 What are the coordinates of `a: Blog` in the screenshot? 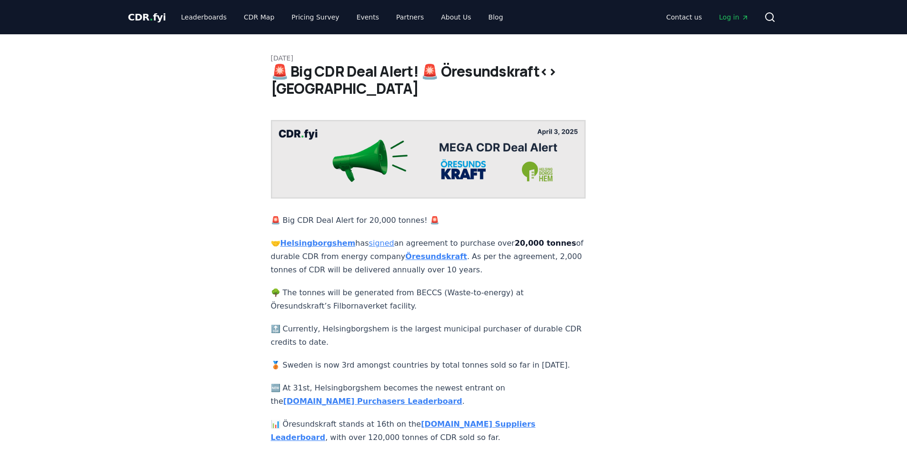 It's located at (496, 17).